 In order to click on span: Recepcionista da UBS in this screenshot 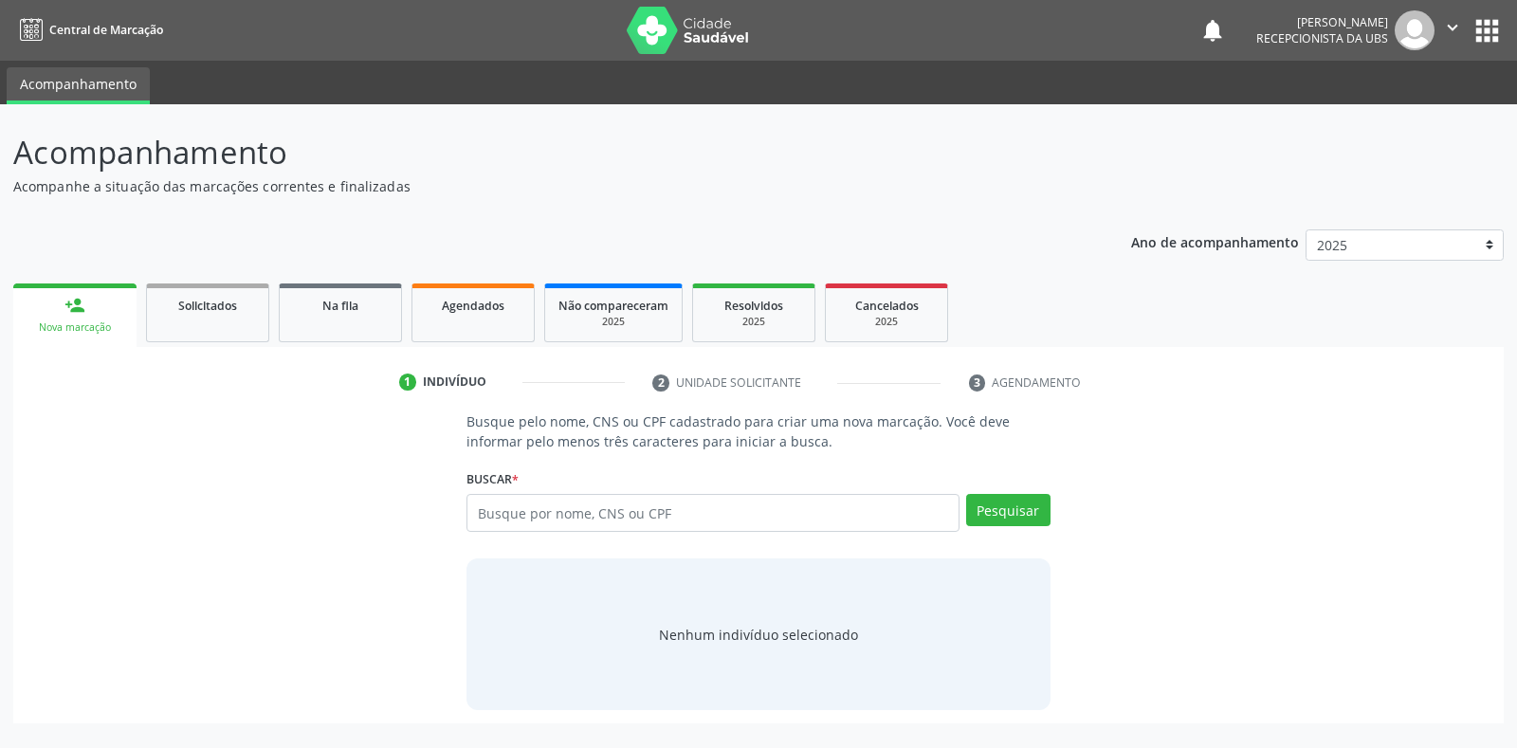, I will do `click(1322, 38)`.